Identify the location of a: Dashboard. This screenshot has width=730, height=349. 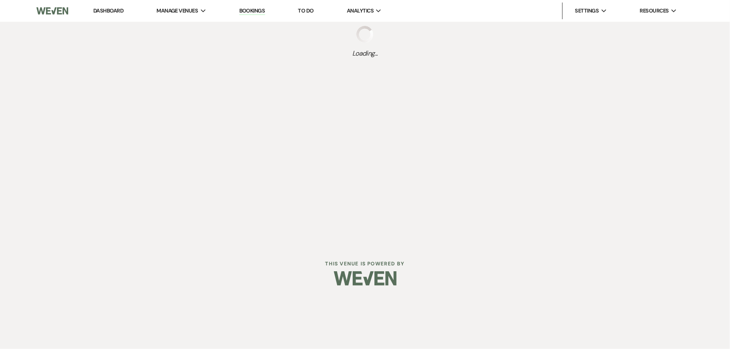
(108, 10).